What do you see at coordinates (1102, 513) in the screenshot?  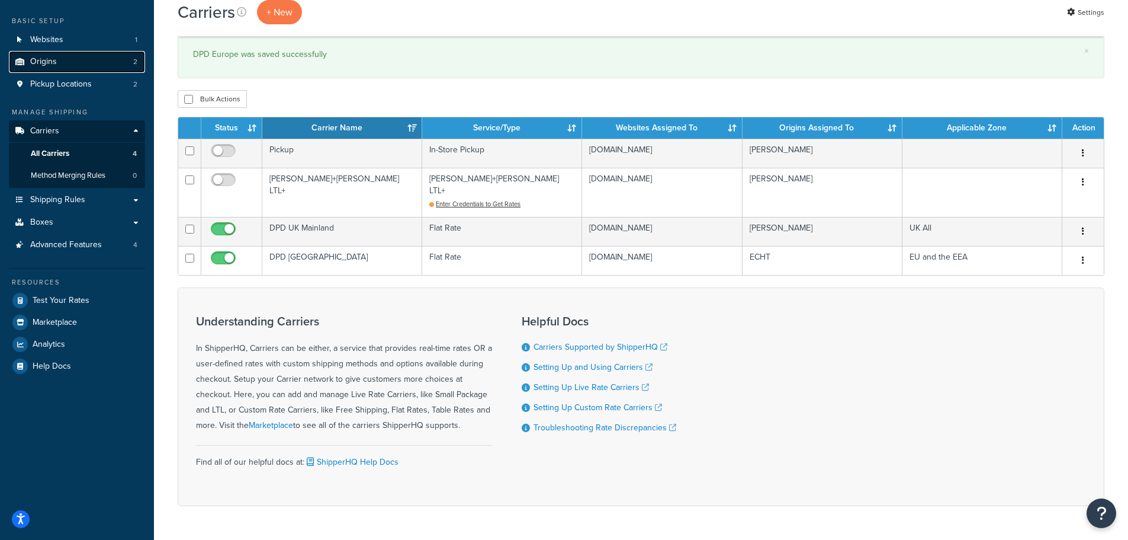 I see `button: Open Resource Center` at bounding box center [1102, 513].